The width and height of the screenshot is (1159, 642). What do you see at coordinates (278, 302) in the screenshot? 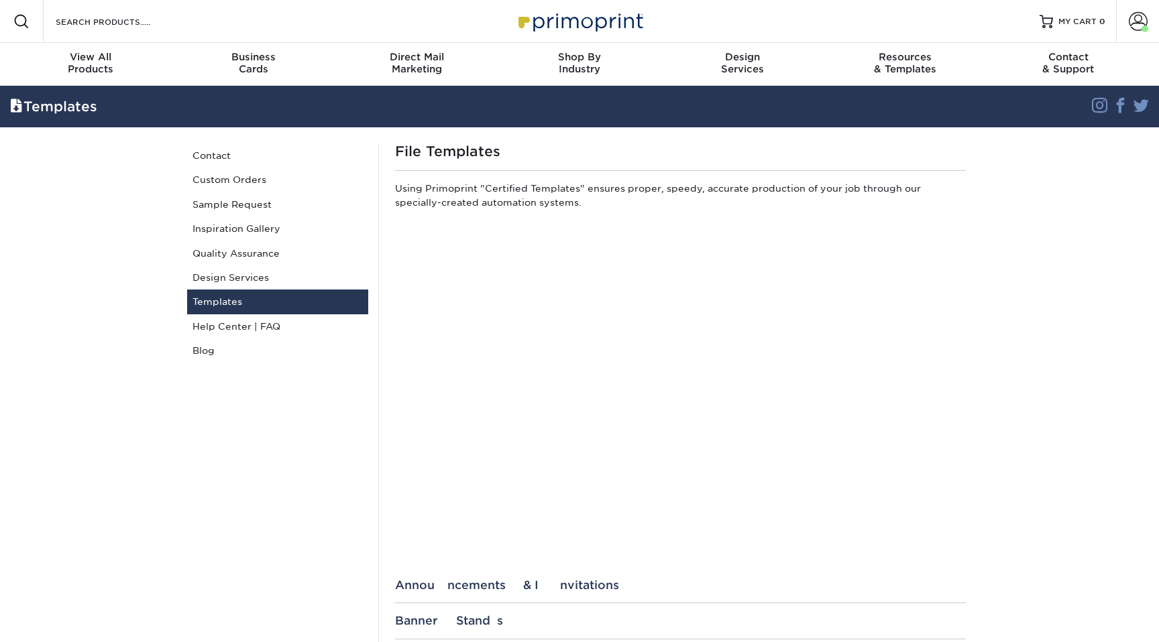
I see `a: Templates` at bounding box center [278, 302].